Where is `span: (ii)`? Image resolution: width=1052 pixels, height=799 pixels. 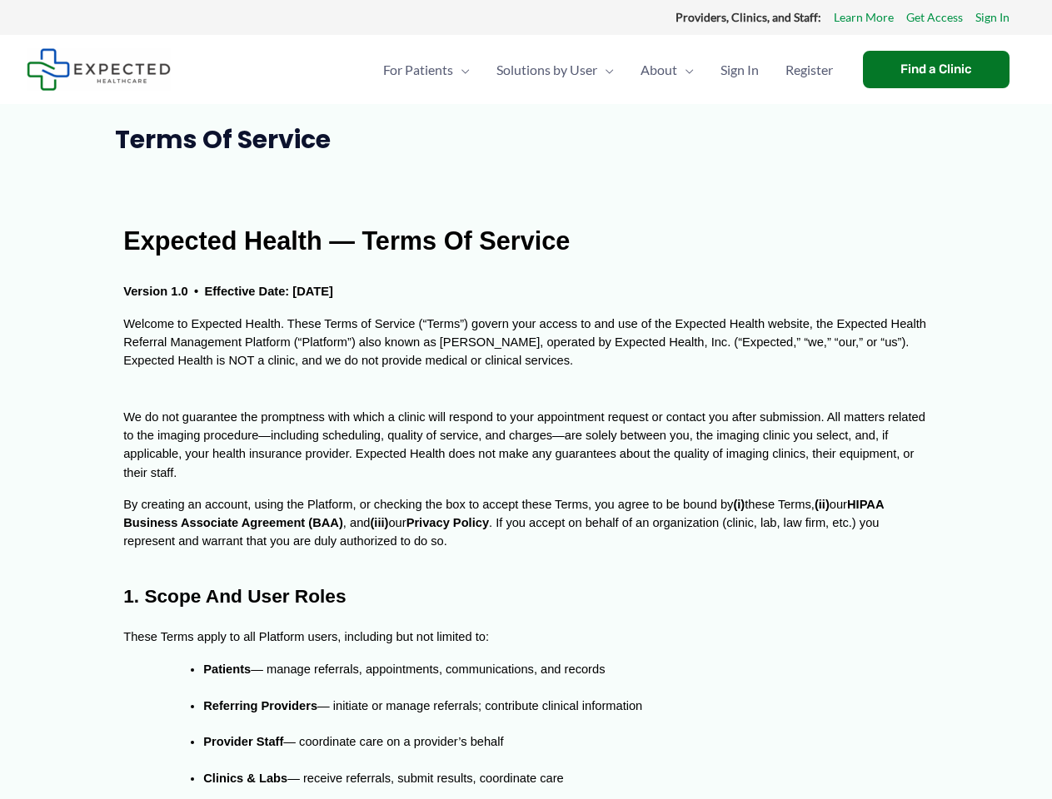 span: (ii) is located at coordinates (822, 505).